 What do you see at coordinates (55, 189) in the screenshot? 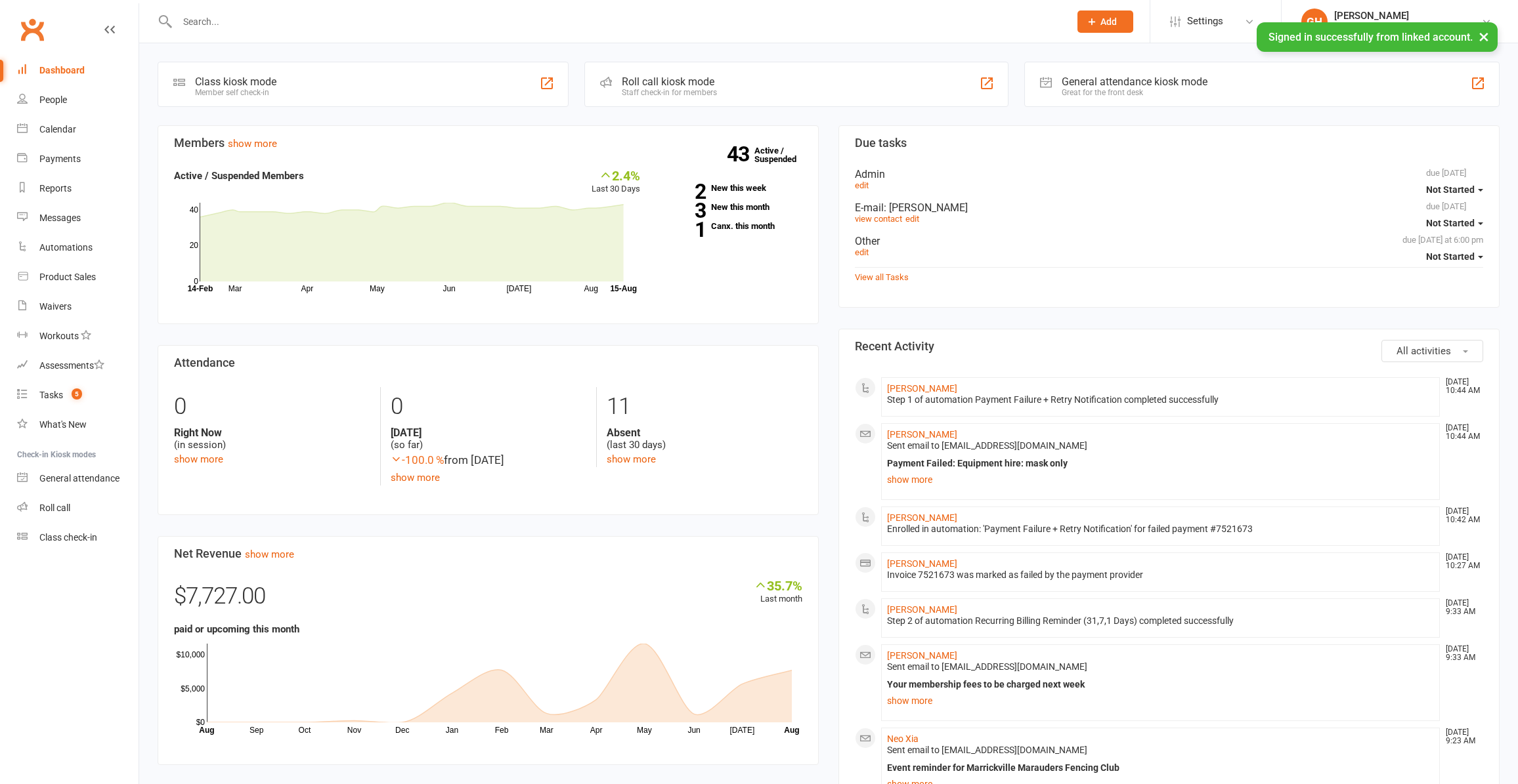
I see `div: Reports` at bounding box center [55, 189].